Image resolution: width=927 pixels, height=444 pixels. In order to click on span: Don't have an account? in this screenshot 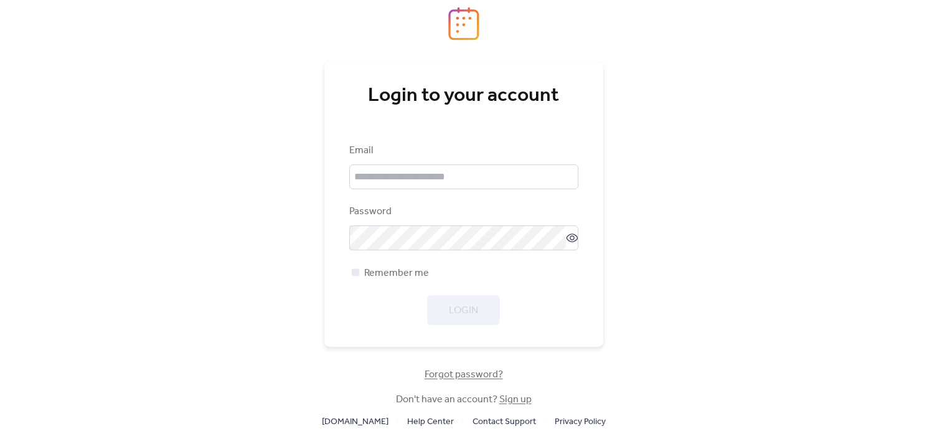, I will do `click(464, 400)`.